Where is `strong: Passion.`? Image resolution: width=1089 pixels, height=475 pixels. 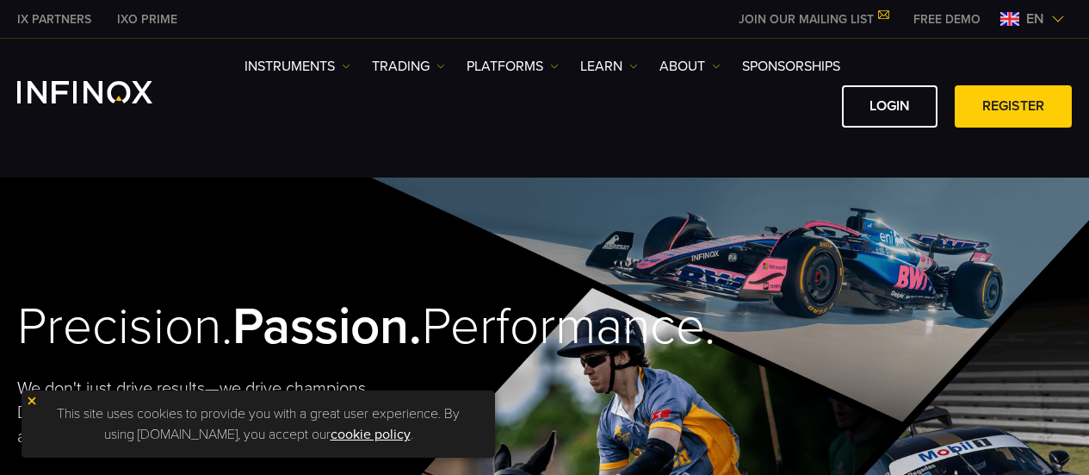
strong: Passion. is located at coordinates (327, 326).